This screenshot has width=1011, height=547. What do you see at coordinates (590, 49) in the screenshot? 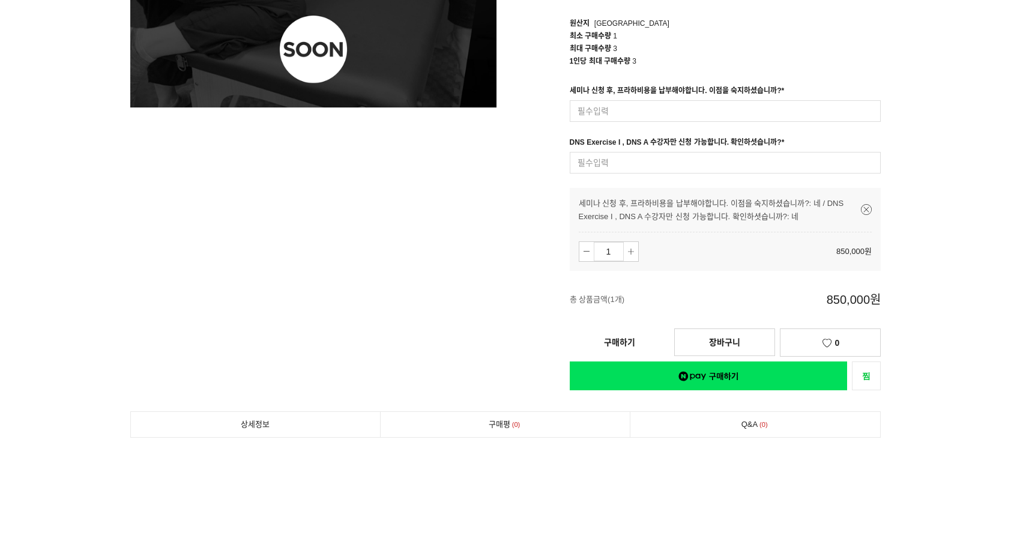
I see `span: 최대 구매수량` at bounding box center [590, 49].